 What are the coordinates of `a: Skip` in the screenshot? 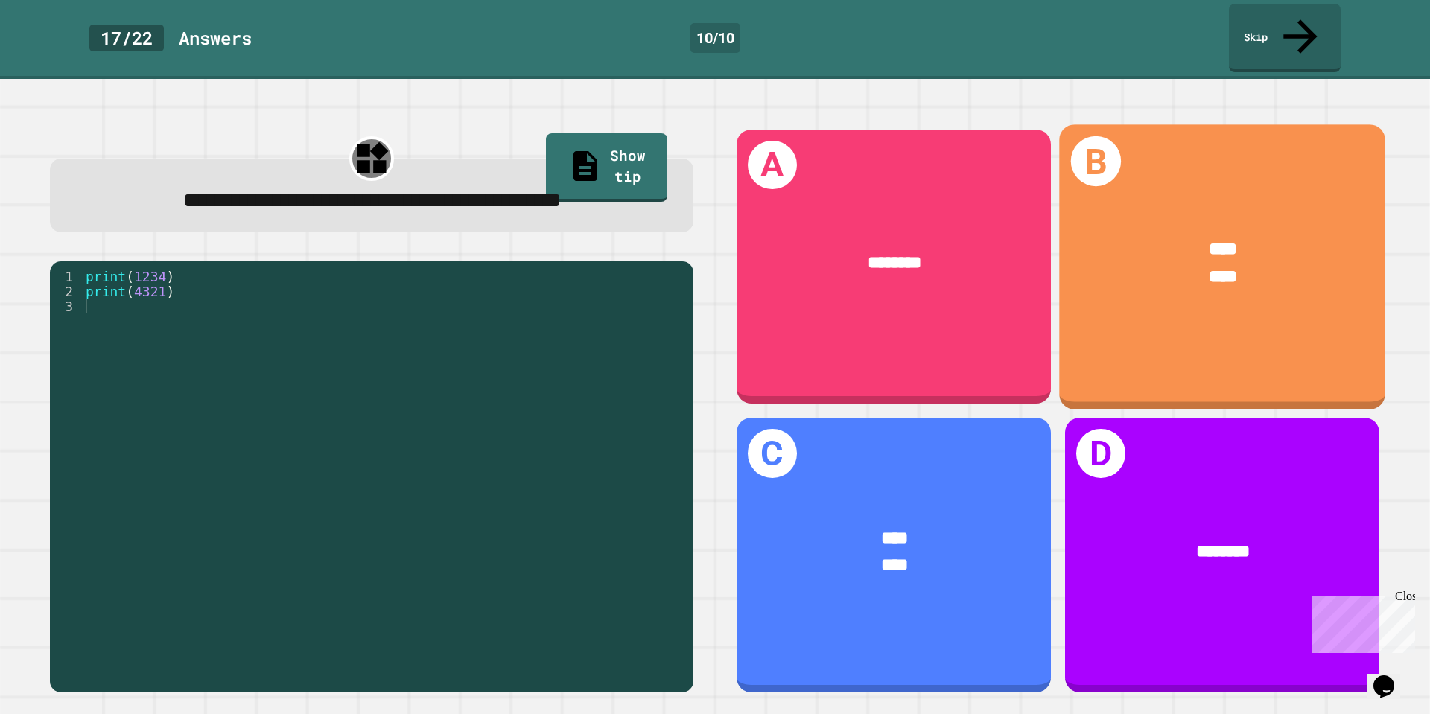 It's located at (1285, 38).